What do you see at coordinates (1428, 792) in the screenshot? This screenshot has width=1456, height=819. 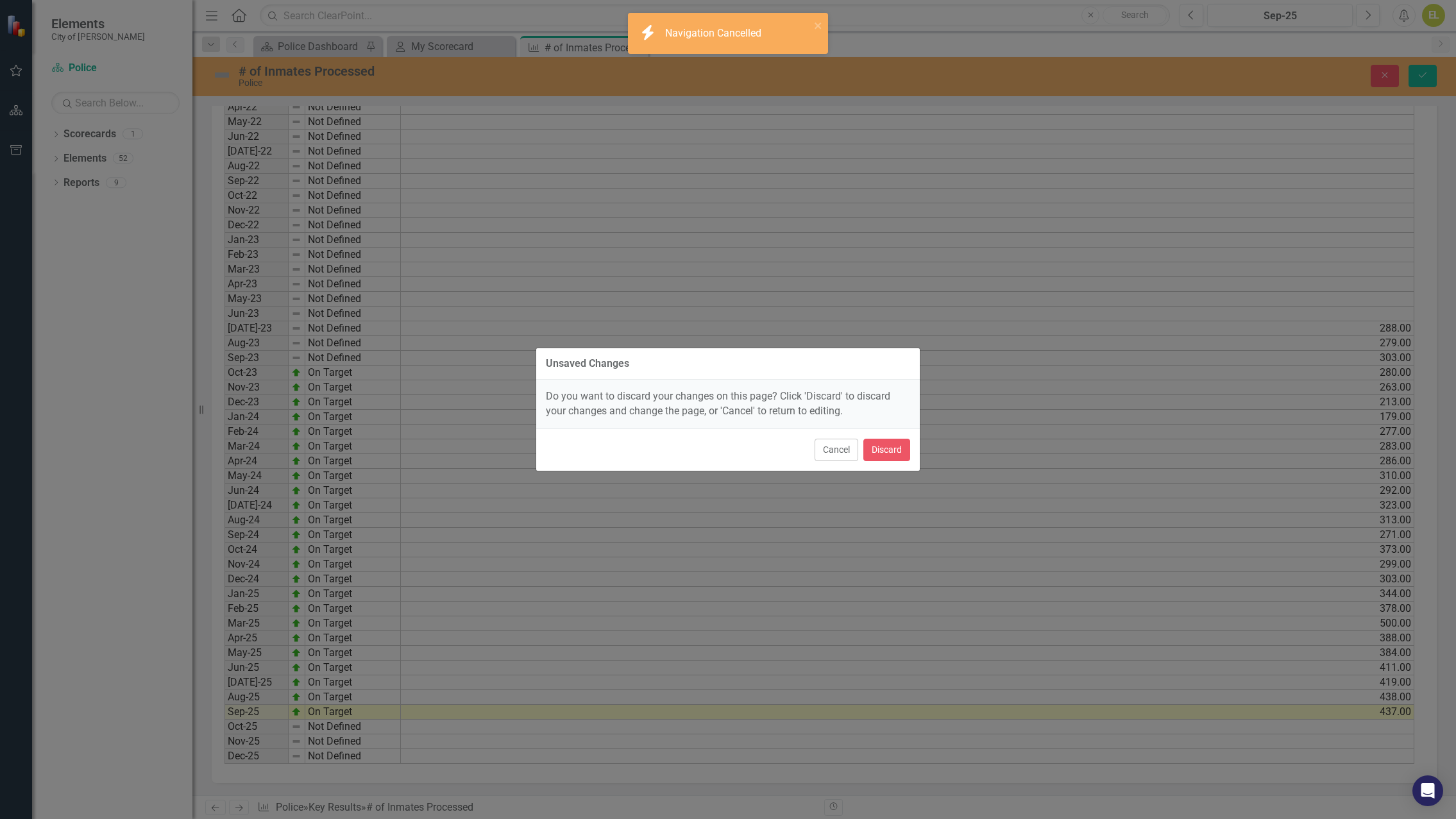 I see `div: Open Intercom Messenger` at bounding box center [1428, 792].